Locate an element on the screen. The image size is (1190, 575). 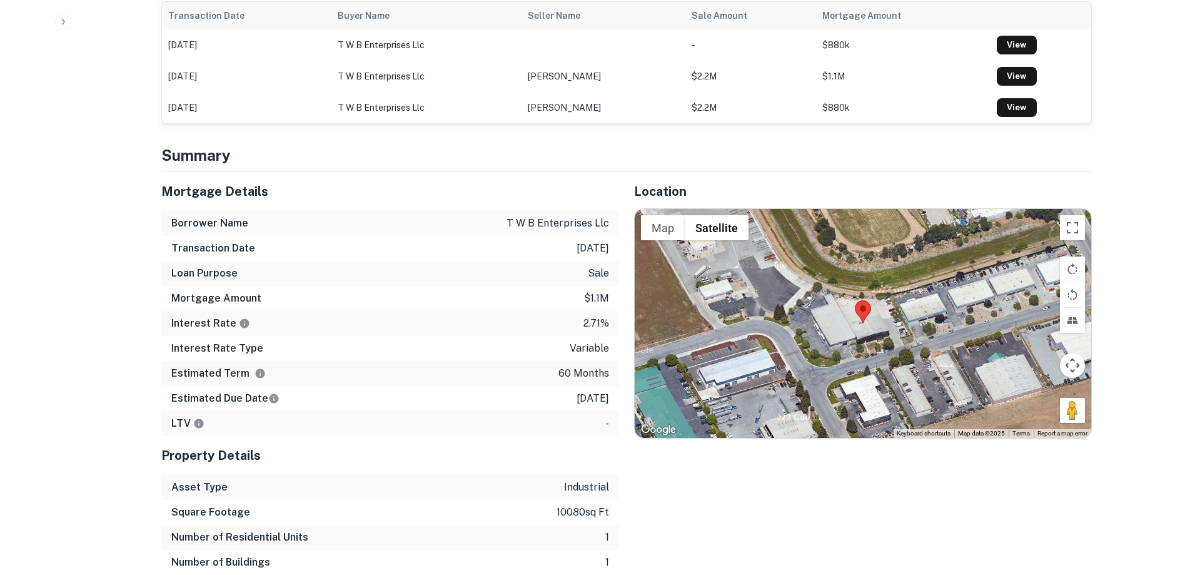
h6: Estimated Due Date is located at coordinates (225, 398).